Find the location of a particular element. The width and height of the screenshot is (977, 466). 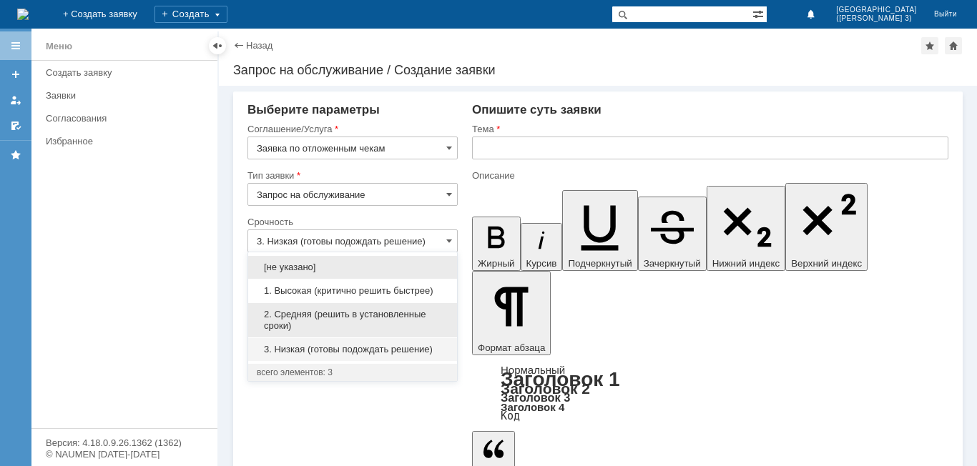

button: Жирный is located at coordinates (496, 244).